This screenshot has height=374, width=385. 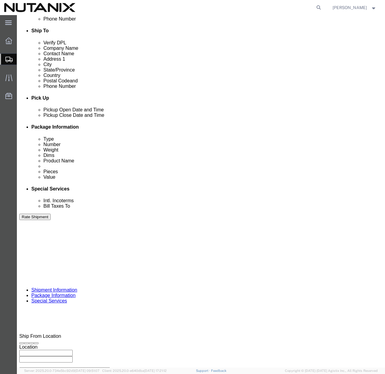 What do you see at coordinates (134, 370) in the screenshot?
I see `span: Client: 2025.20.0-e640dba` at bounding box center [134, 370].